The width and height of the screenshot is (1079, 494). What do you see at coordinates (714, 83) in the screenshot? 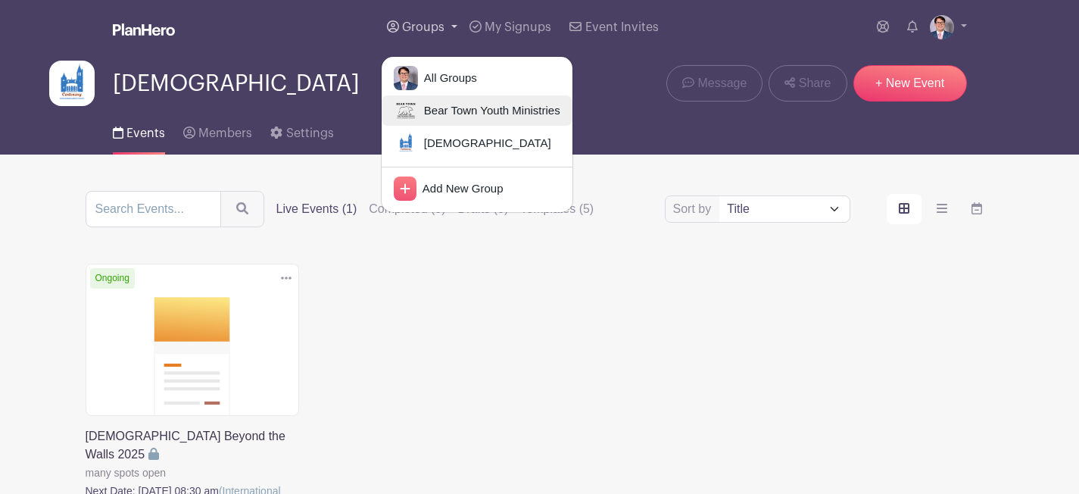
I see `a: Message` at bounding box center [714, 83].